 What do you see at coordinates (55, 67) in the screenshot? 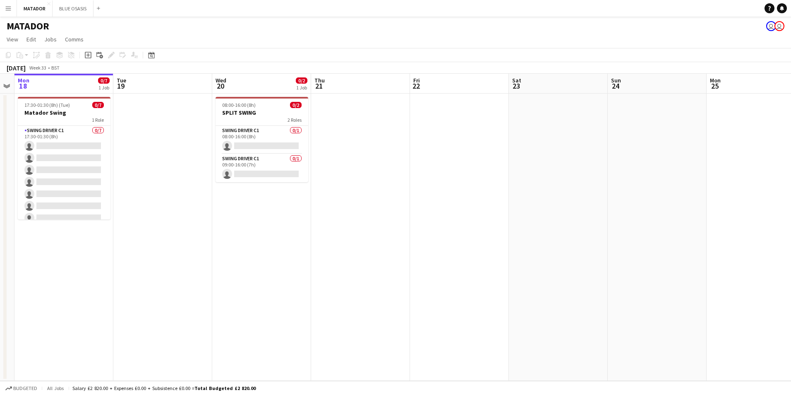
I see `div: BST` at bounding box center [55, 67].